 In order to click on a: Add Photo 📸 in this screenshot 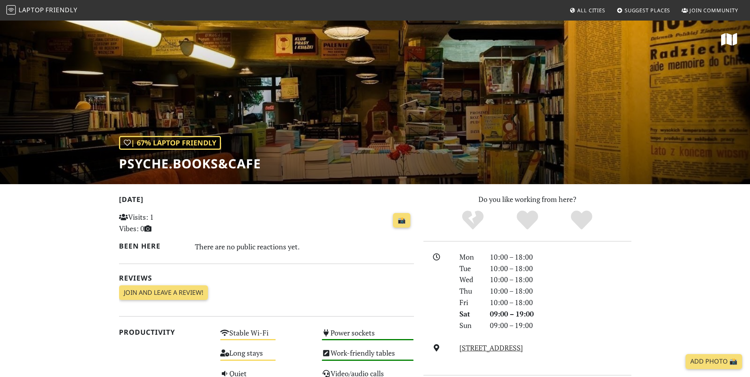, I will do `click(713, 362)`.